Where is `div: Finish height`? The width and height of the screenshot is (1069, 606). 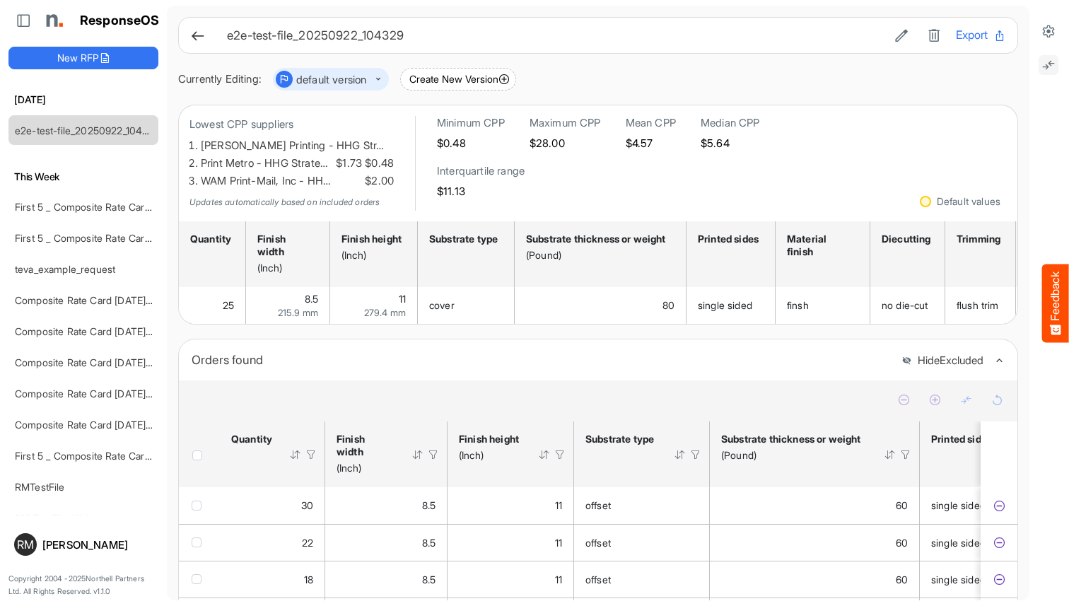 div: Finish height is located at coordinates (489, 439).